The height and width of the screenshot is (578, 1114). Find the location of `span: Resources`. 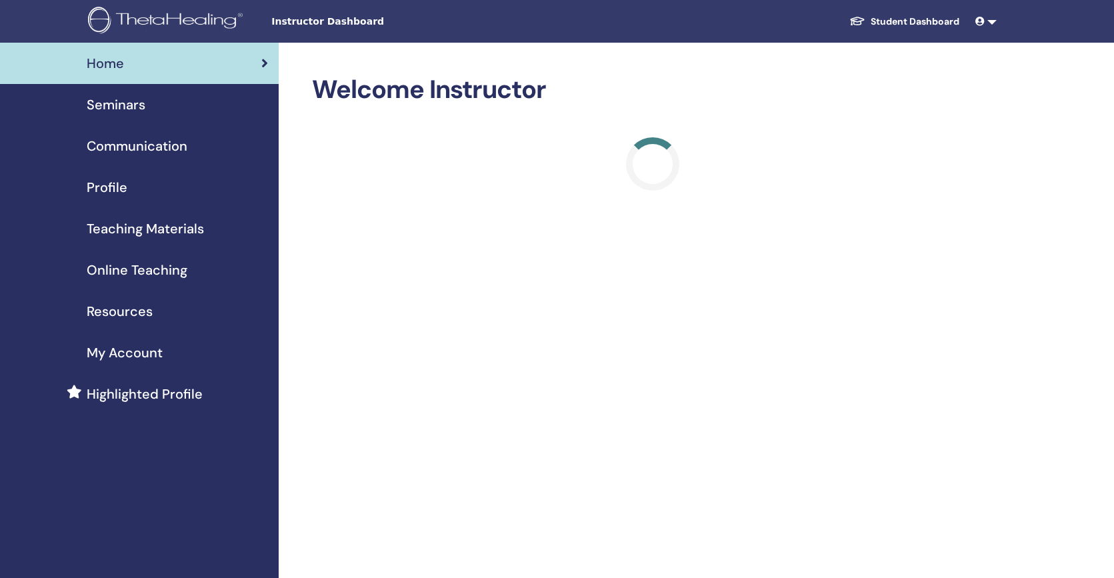

span: Resources is located at coordinates (119, 311).